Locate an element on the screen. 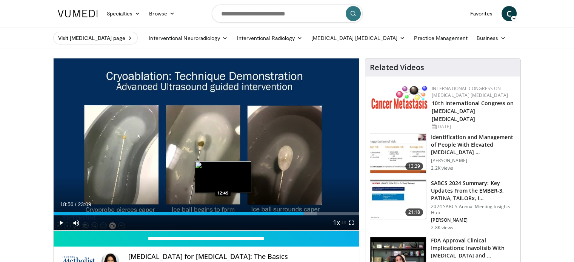 Image resolution: width=574 pixels, height=262 pixels. a: Favorites is located at coordinates (481, 14).